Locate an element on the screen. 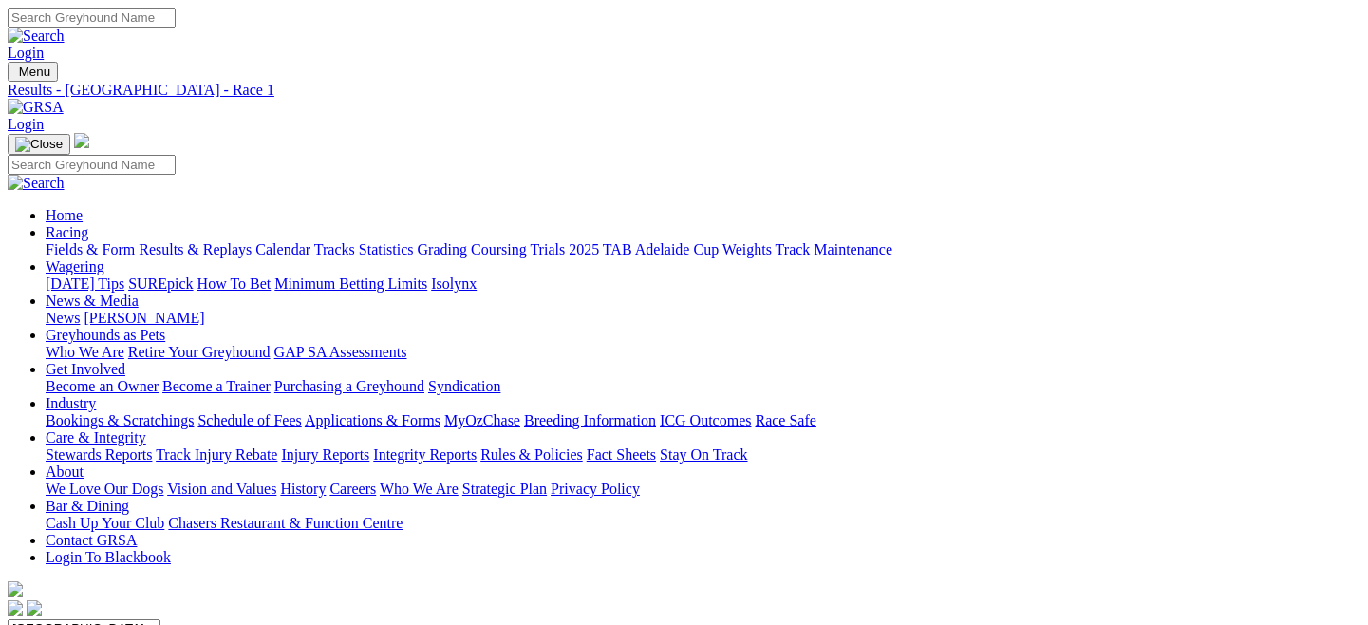 The height and width of the screenshot is (625, 1368). a: About is located at coordinates (65, 471).